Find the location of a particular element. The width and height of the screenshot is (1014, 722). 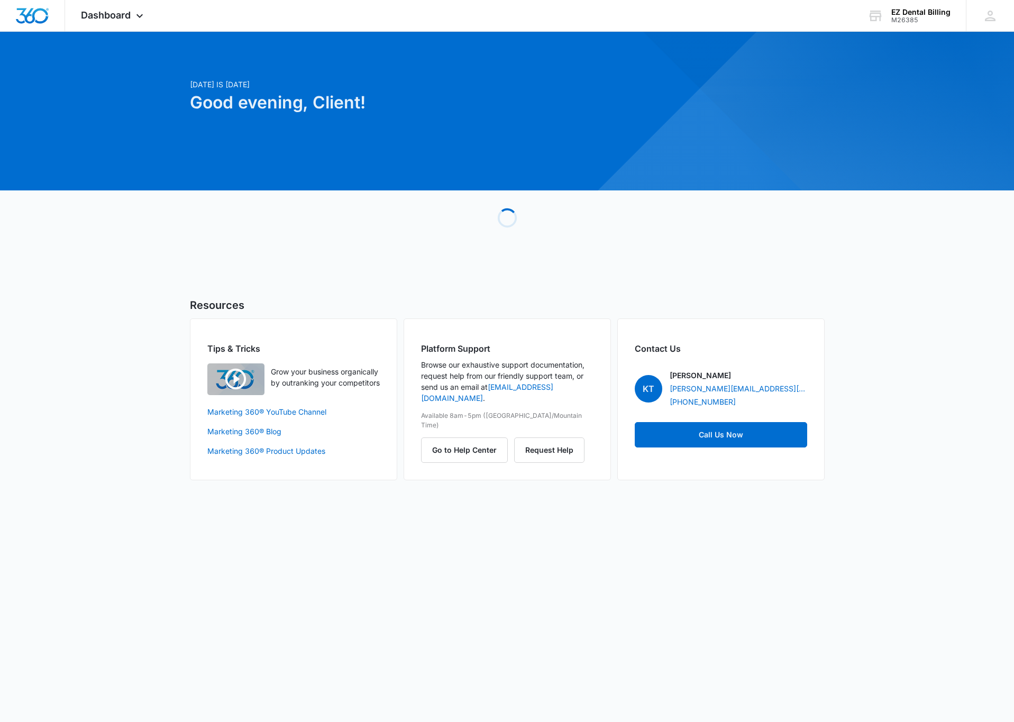

div: account name is located at coordinates (921, 12).